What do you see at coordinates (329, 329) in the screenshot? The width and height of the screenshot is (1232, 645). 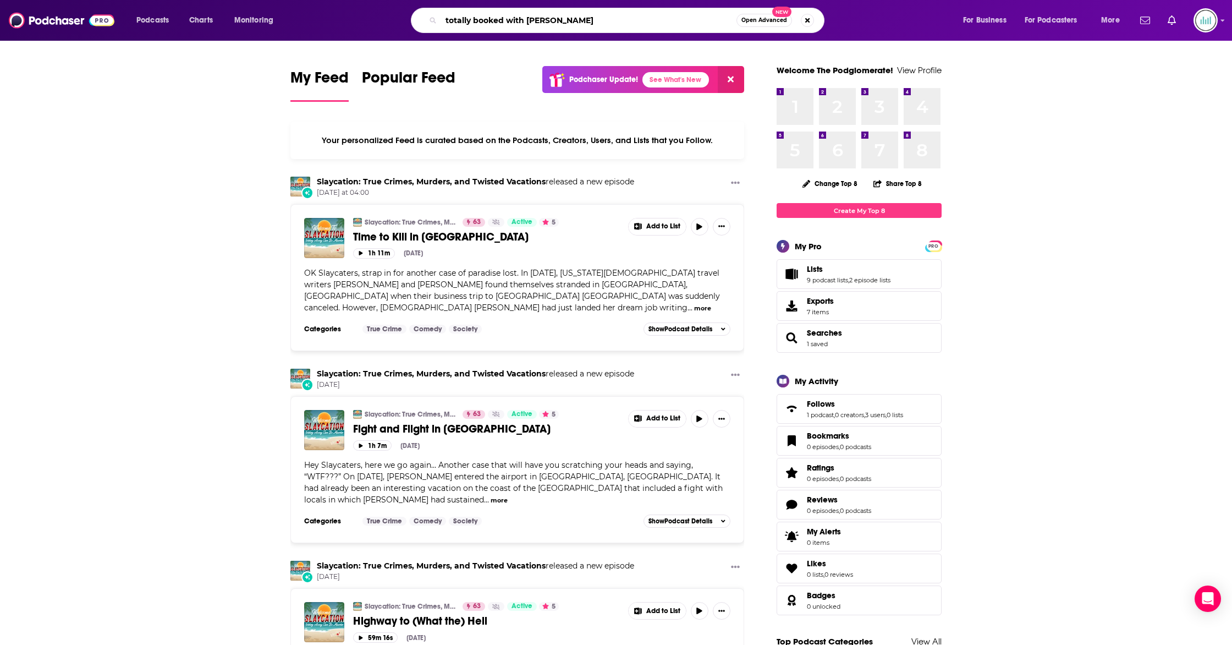 I see `h3: Categories` at bounding box center [329, 329].